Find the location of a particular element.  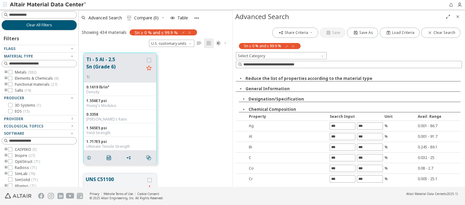

span: SimSolid is located at coordinates (26, 180).